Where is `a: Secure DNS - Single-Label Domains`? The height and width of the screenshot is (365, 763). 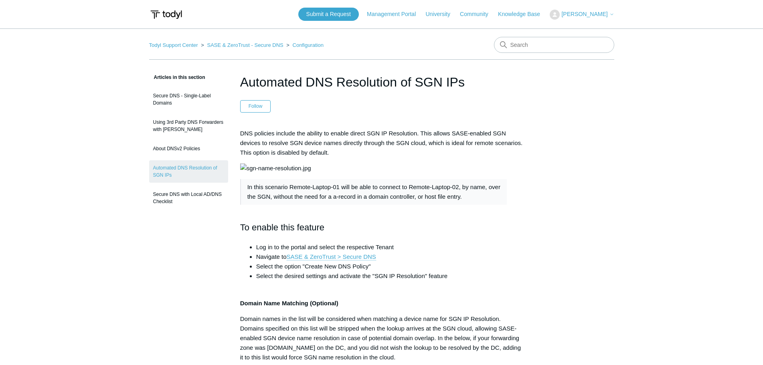
a: Secure DNS - Single-Label Domains is located at coordinates (189, 99).